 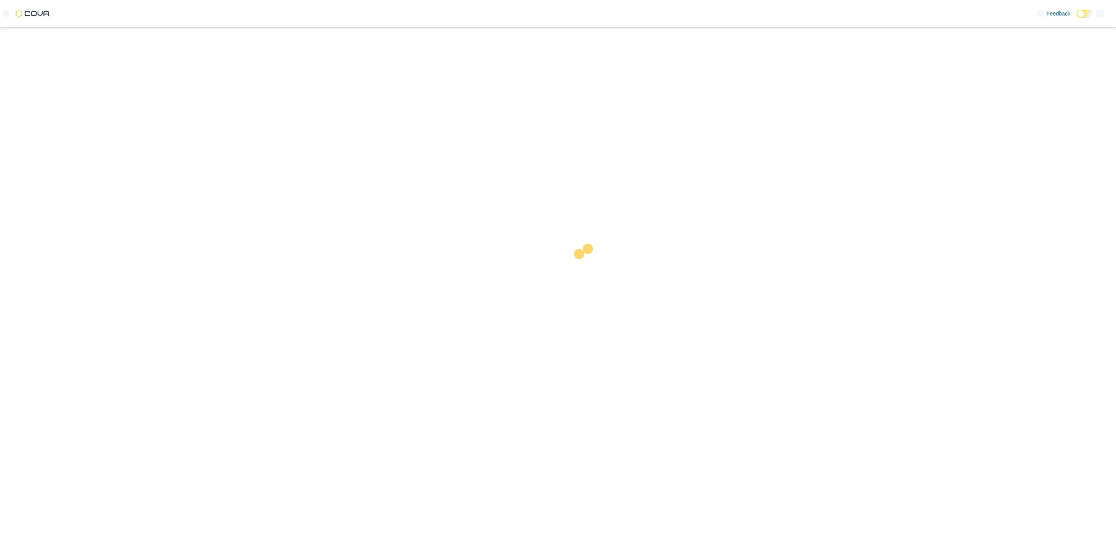 I want to click on span: Dark Mode, so click(x=1077, y=18).